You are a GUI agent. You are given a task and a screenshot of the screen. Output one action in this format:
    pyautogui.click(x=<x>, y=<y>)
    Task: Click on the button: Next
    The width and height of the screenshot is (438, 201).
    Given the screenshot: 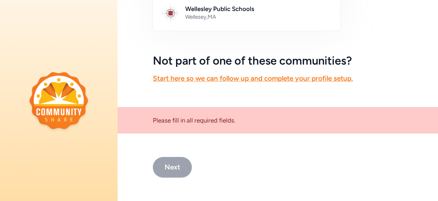 What is the action you would take?
    pyautogui.click(x=172, y=167)
    